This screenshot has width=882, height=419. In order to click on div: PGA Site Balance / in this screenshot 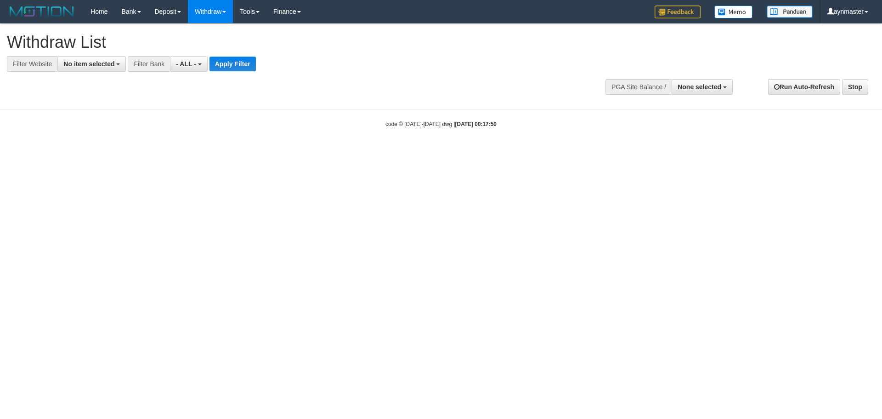, I will do `click(639, 87)`.